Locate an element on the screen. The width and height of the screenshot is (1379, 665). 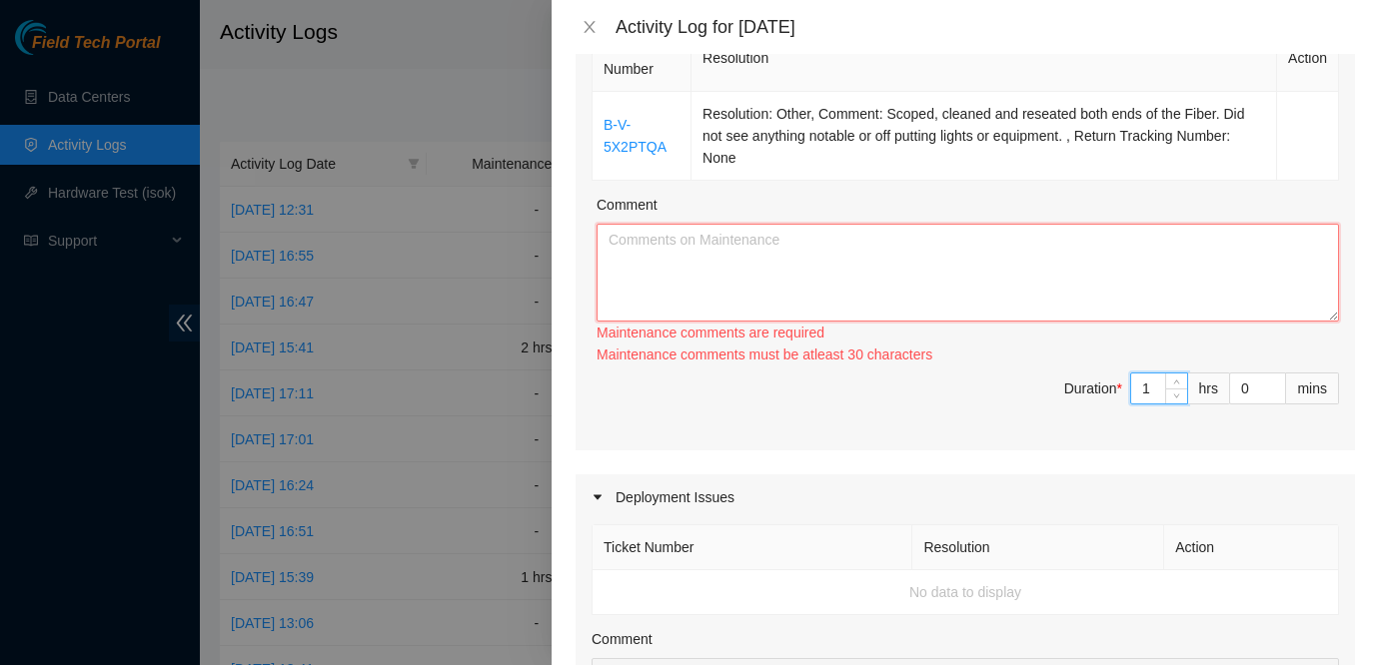
div: Deployment Issues is located at coordinates (965, 498).